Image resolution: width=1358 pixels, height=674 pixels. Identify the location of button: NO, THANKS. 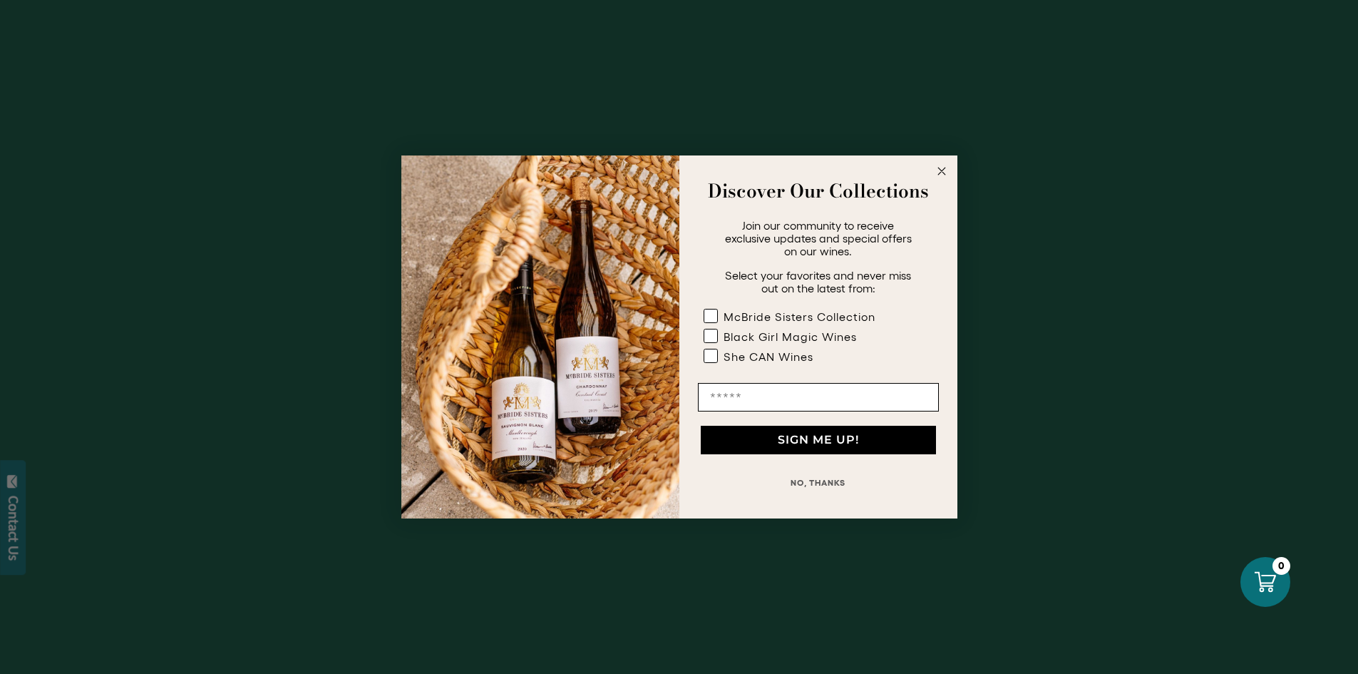
(818, 483).